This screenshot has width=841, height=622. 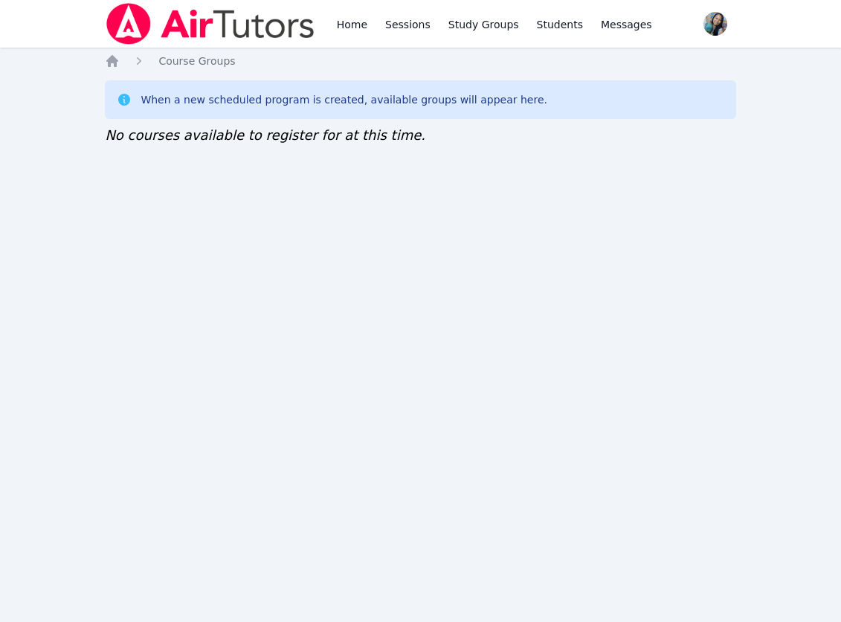 What do you see at coordinates (343, 100) in the screenshot?
I see `div: When a new scheduled program is created, available groups will appear here.` at bounding box center [343, 100].